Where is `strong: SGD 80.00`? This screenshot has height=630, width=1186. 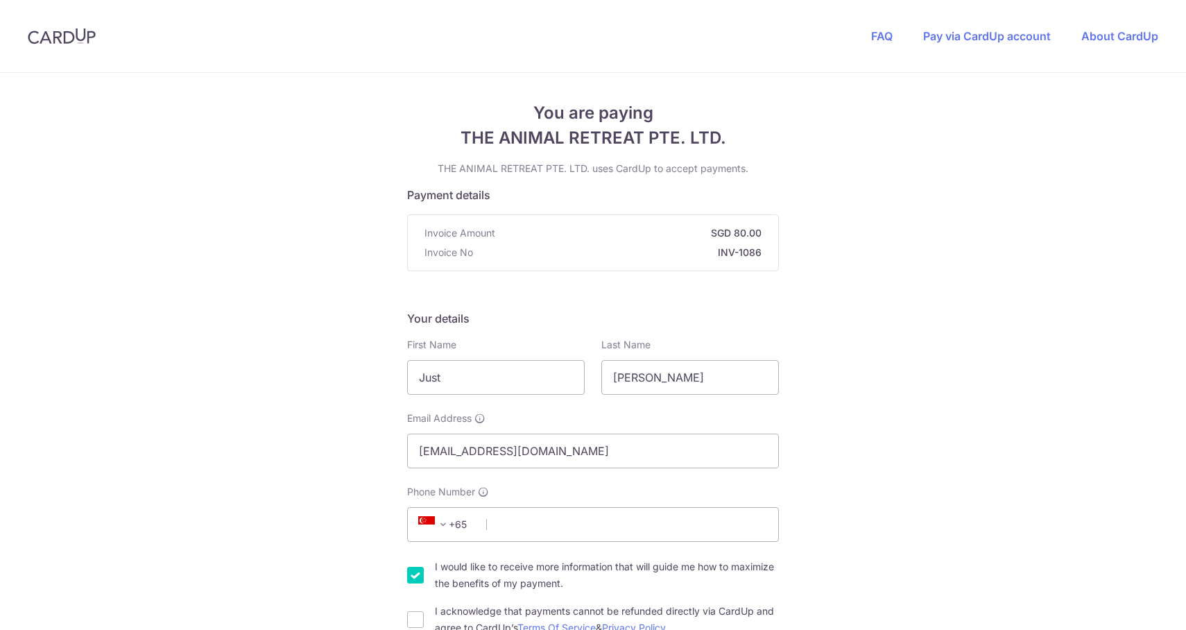 strong: SGD 80.00 is located at coordinates (631, 233).